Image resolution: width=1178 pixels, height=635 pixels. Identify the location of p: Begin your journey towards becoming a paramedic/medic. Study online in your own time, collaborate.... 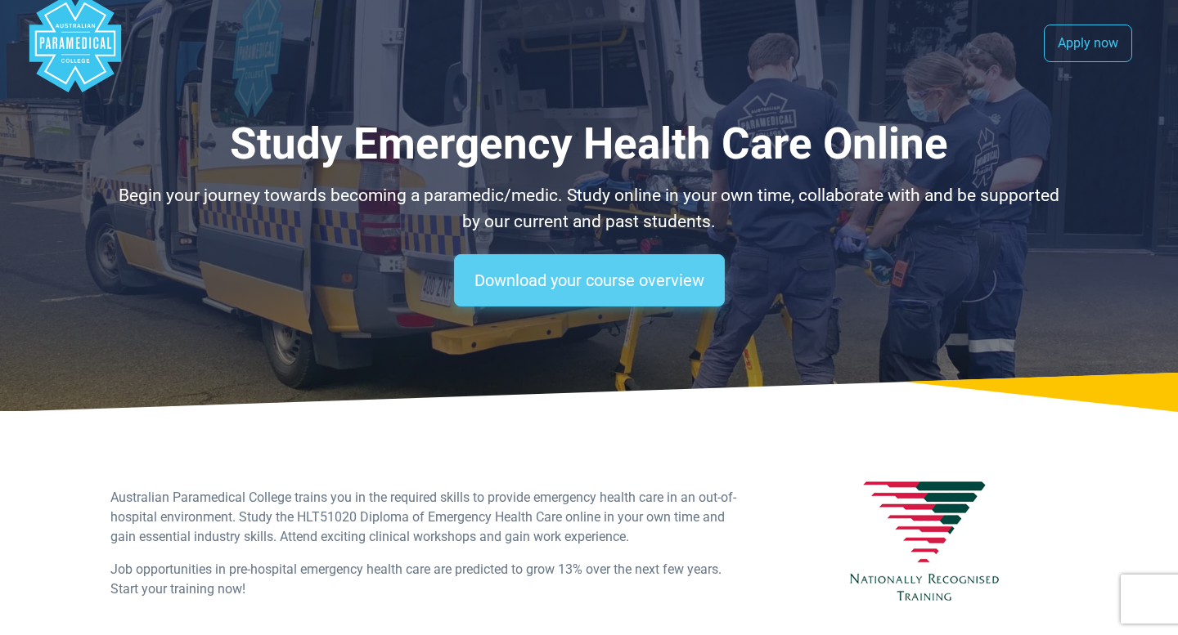
(589, 209).